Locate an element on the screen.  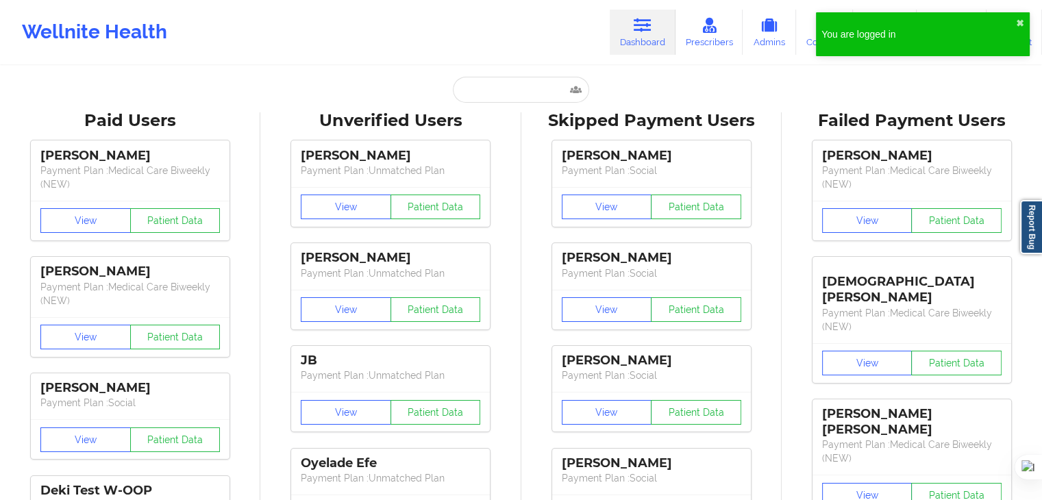
div: Deki Test W-OOP is located at coordinates (130, 490).